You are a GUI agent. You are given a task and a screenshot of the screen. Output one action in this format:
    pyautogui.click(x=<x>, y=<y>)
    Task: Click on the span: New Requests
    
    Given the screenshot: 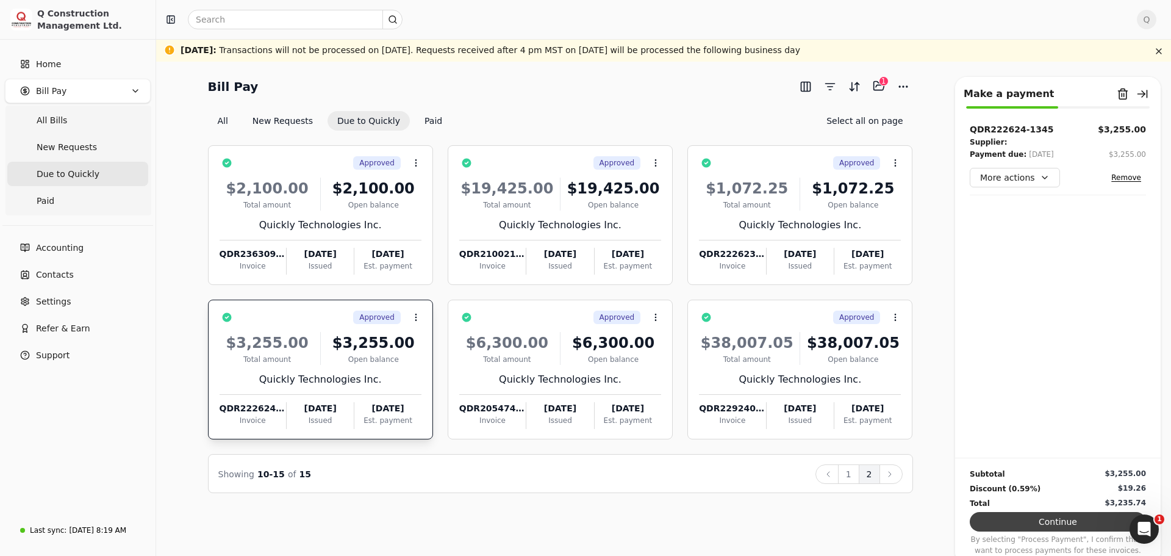 What is the action you would take?
    pyautogui.click(x=66, y=147)
    